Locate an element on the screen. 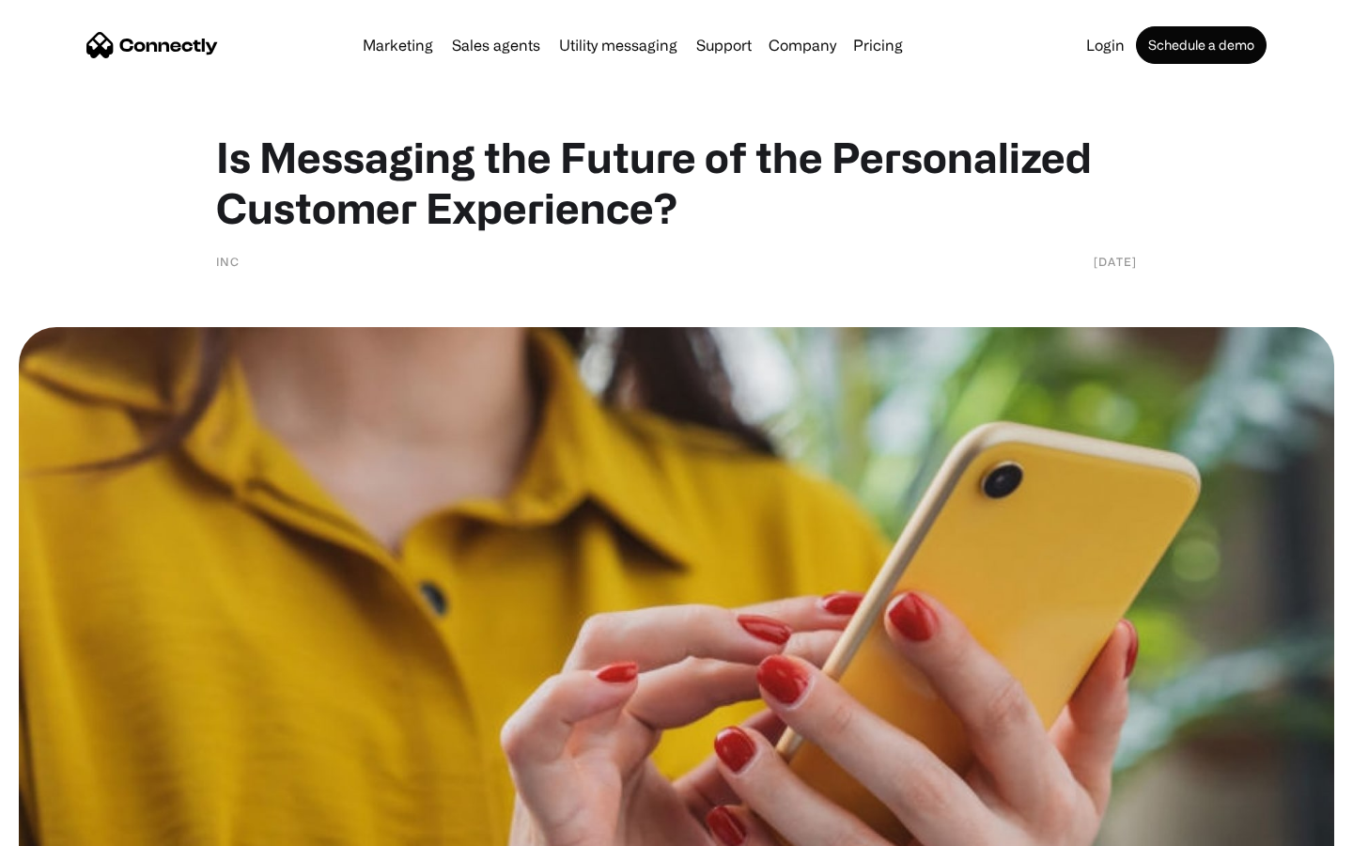 This screenshot has height=846, width=1353. a: Pricing is located at coordinates (878, 45).